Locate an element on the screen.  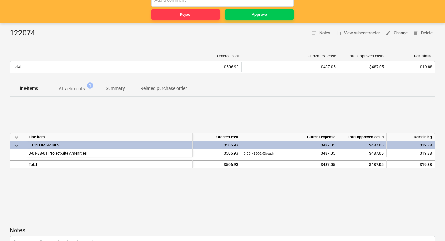
span: edit is located at coordinates (388, 33).